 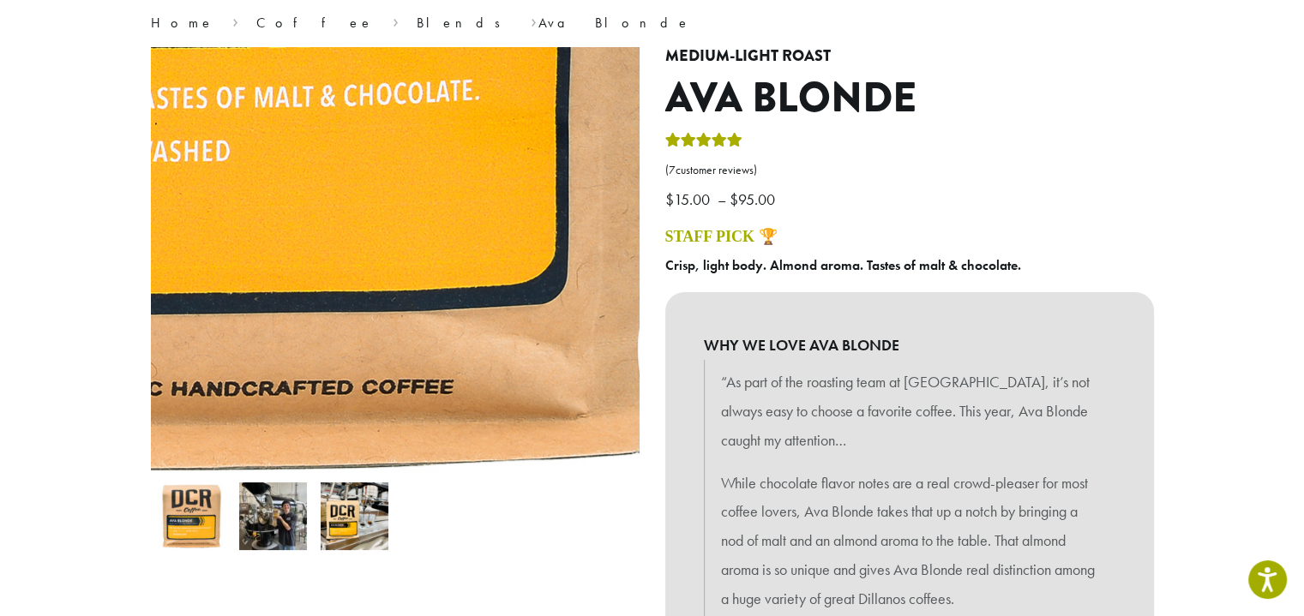 I want to click on bdi: 15.00, so click(x=689, y=199).